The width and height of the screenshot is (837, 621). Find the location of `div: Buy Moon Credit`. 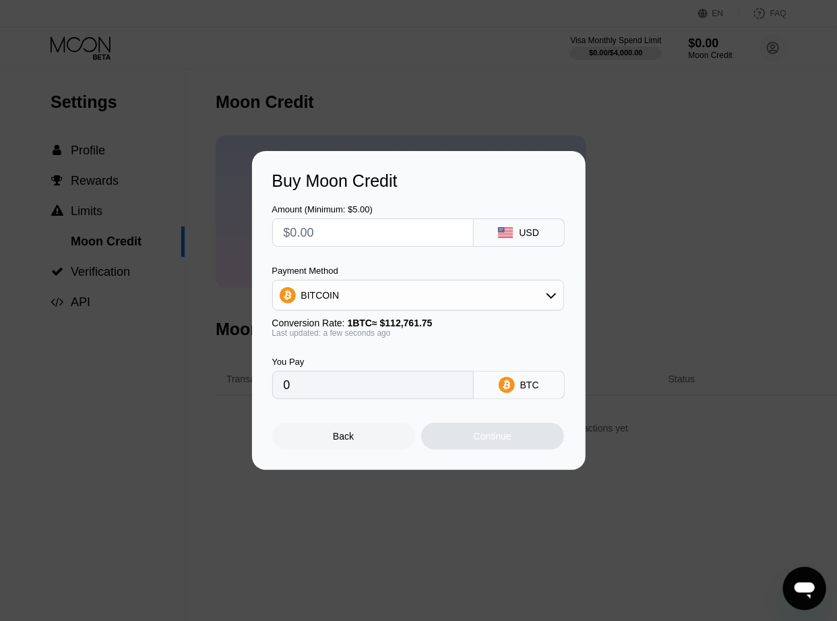

div: Buy Moon Credit is located at coordinates (419, 181).